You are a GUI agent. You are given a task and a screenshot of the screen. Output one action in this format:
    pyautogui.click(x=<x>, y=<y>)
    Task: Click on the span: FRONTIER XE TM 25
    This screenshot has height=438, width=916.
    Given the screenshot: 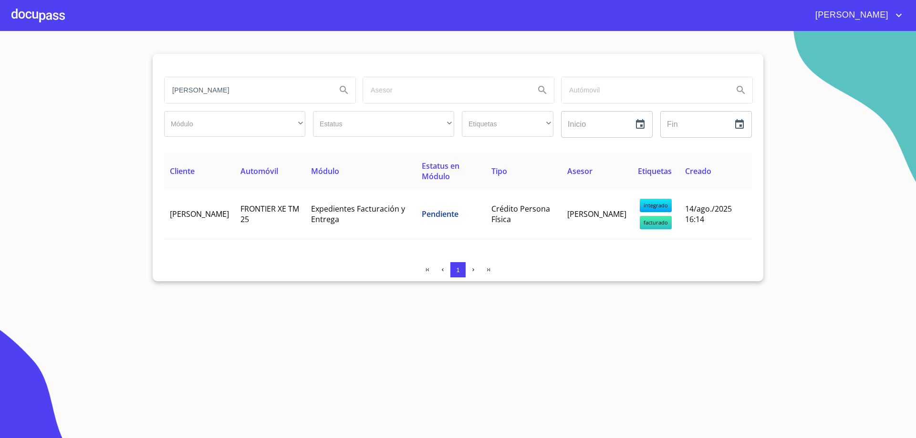 What is the action you would take?
    pyautogui.click(x=270, y=214)
    